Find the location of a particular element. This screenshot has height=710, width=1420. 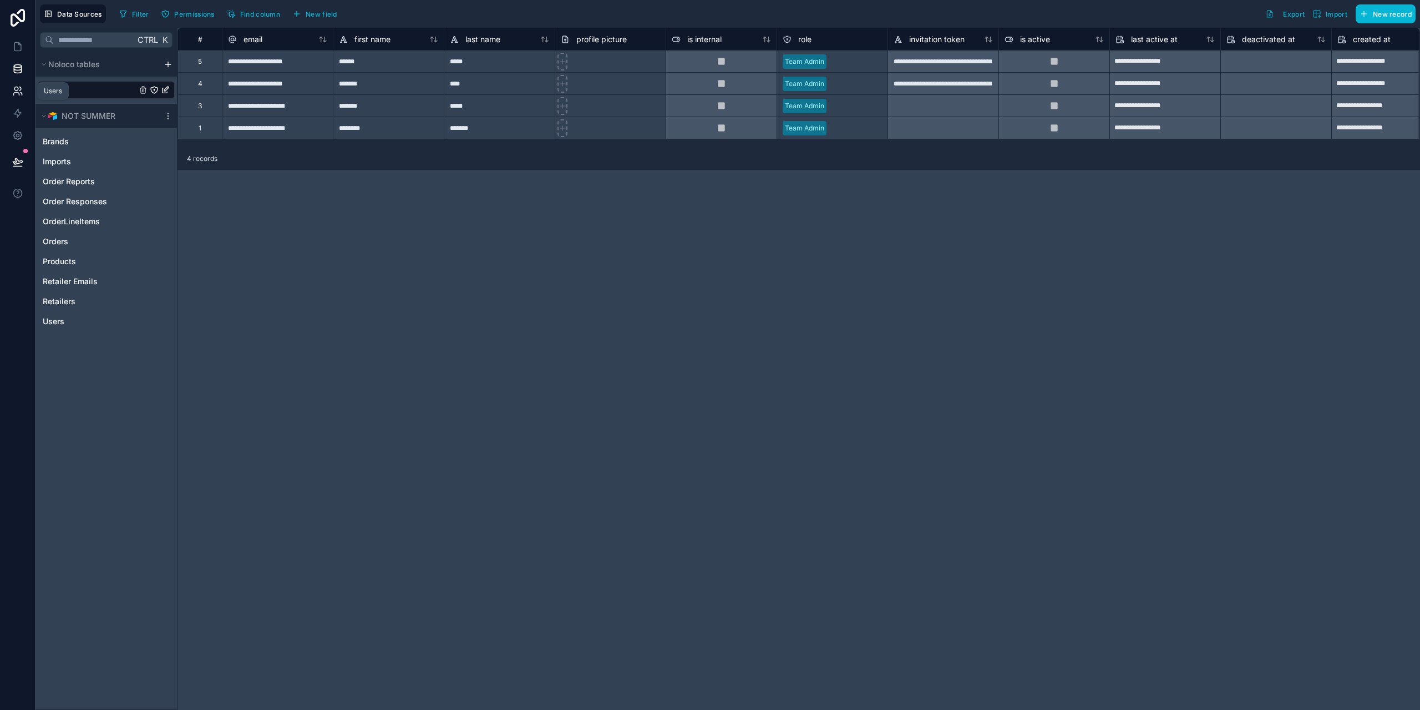

span: New record is located at coordinates (1393, 14).